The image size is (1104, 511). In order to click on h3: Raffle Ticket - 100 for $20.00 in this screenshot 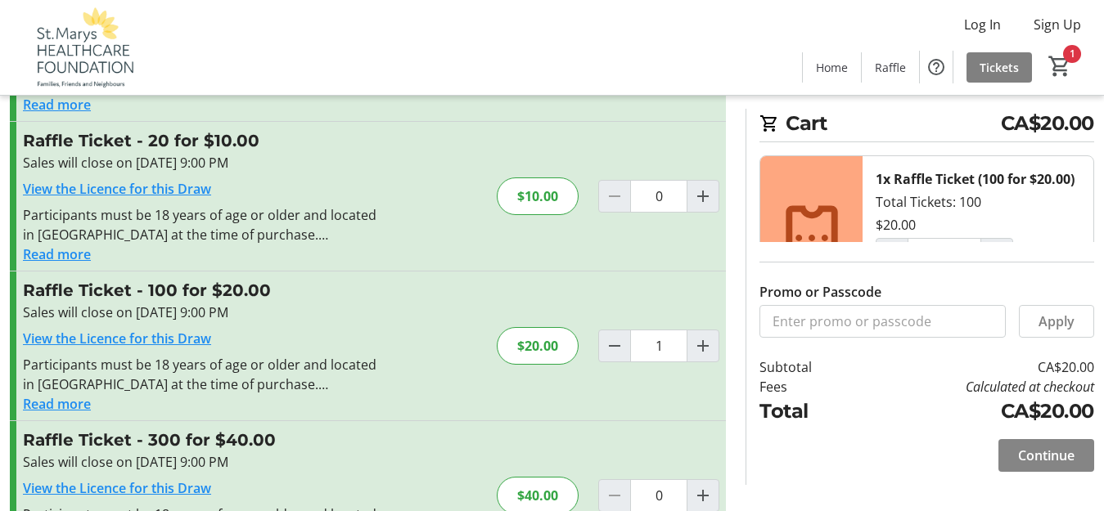, I will do `click(201, 290)`.